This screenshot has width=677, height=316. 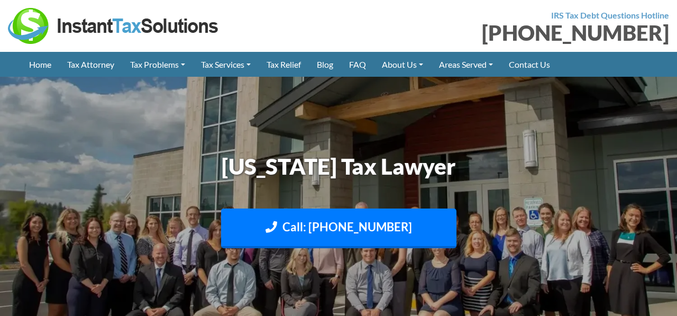 I want to click on a: Instant Tax Solutions Logo, so click(x=114, y=24).